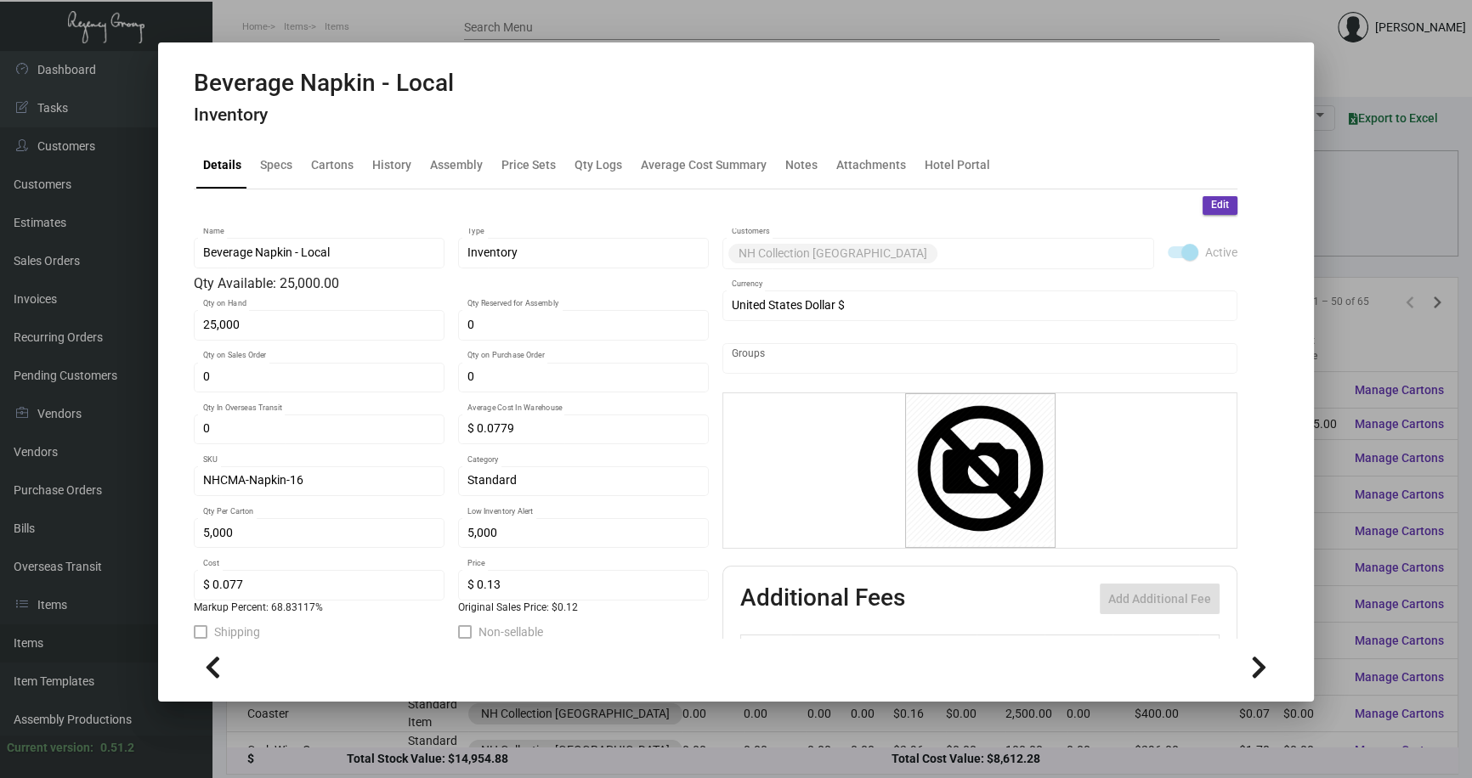  I want to click on h4: Inventory, so click(324, 115).